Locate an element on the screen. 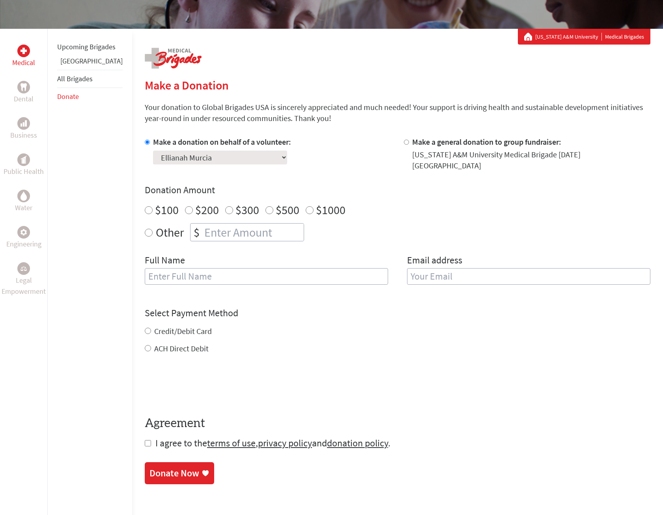 Image resolution: width=663 pixels, height=515 pixels. img: Legal Empowerment is located at coordinates (24, 269).